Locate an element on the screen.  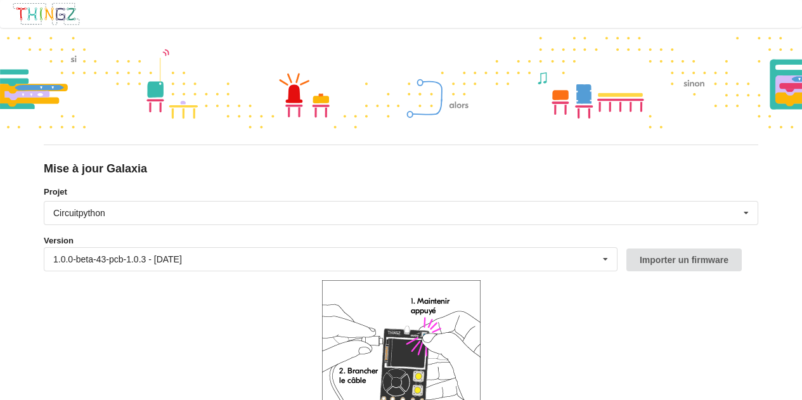
div: Circuitpython is located at coordinates (79, 213).